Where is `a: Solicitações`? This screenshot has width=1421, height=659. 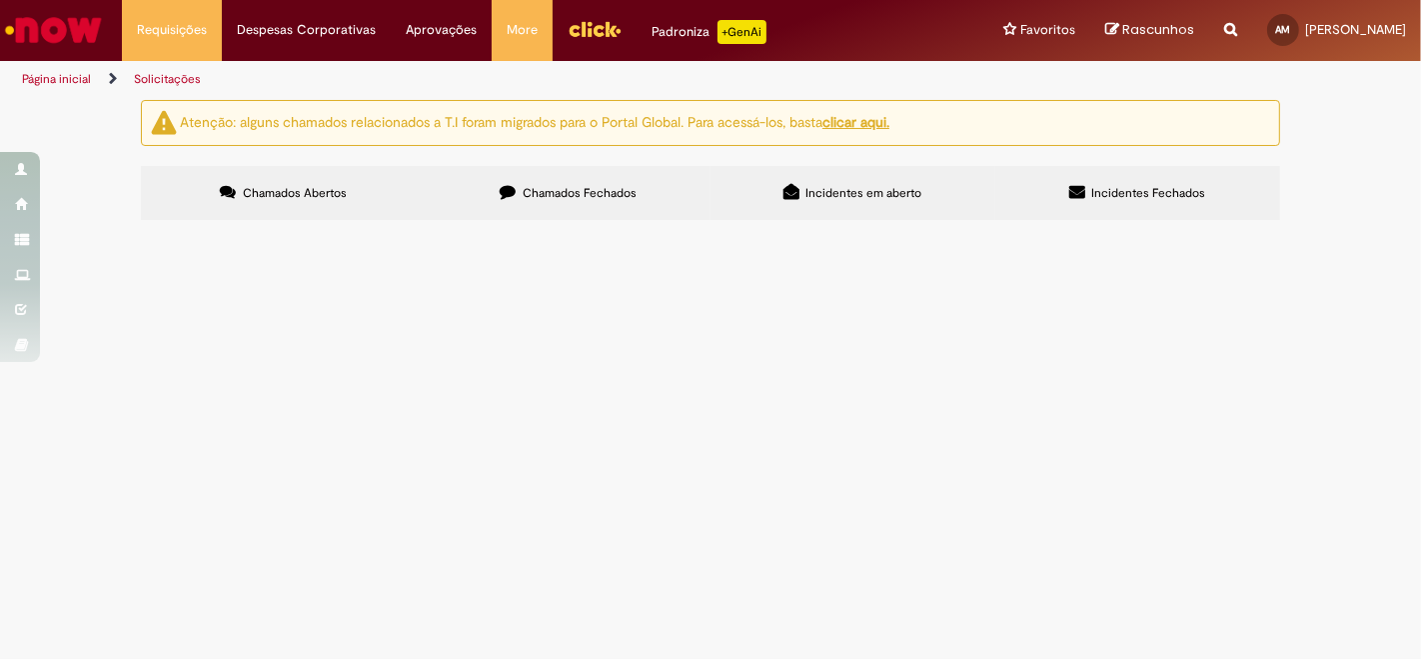 a: Solicitações is located at coordinates (167, 79).